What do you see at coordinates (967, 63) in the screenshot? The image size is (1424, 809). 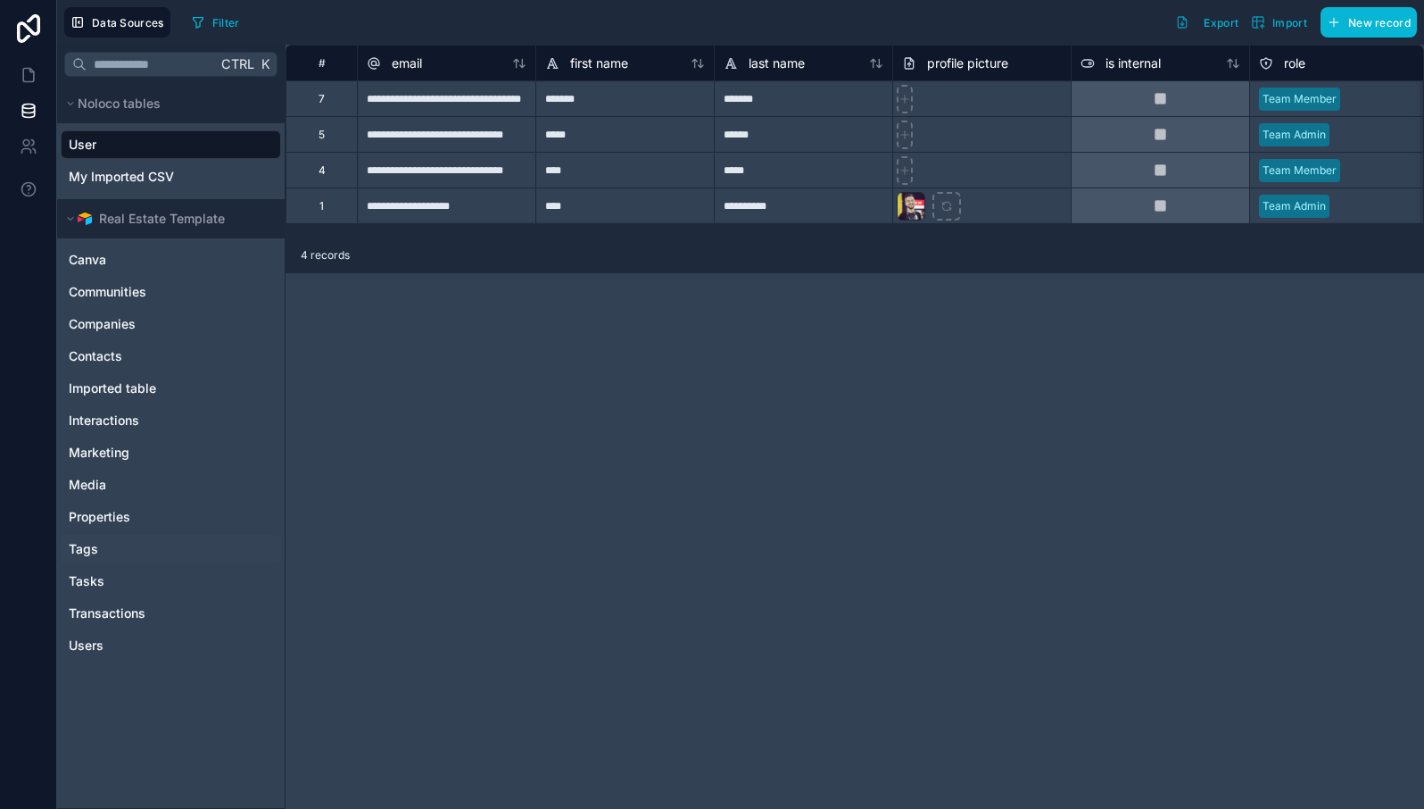 I see `span: profile picture` at bounding box center [967, 63].